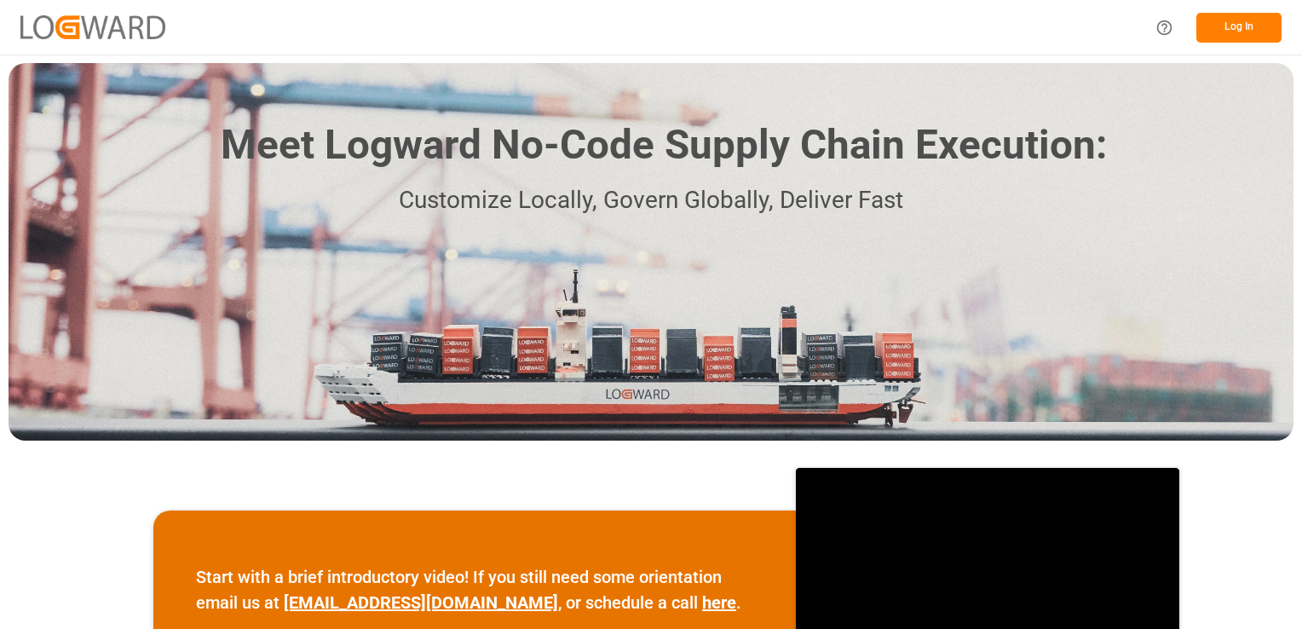 The image size is (1302, 629). I want to click on button: Log In, so click(1239, 27).